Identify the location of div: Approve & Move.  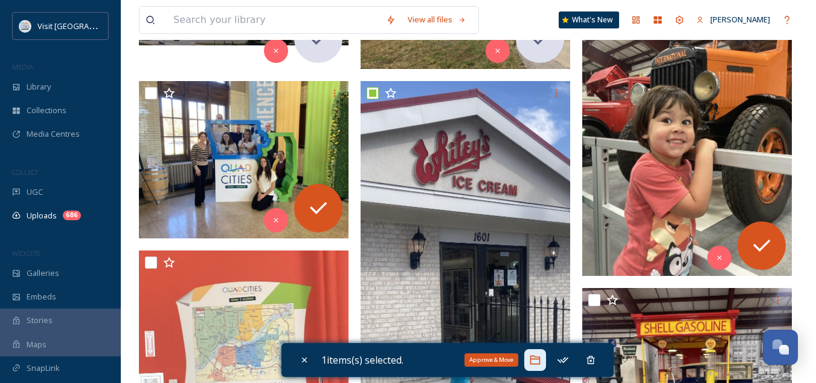
(491, 360).